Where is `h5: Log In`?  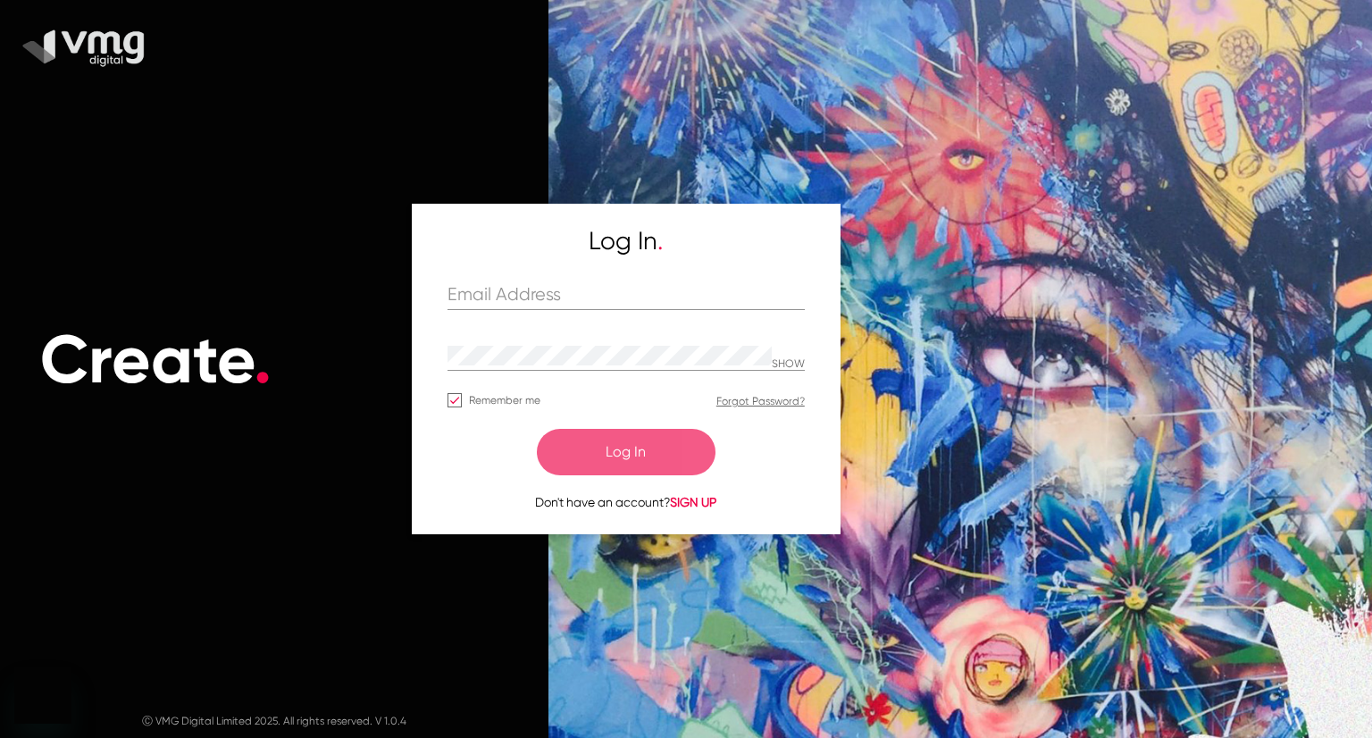
h5: Log In is located at coordinates (626, 241).